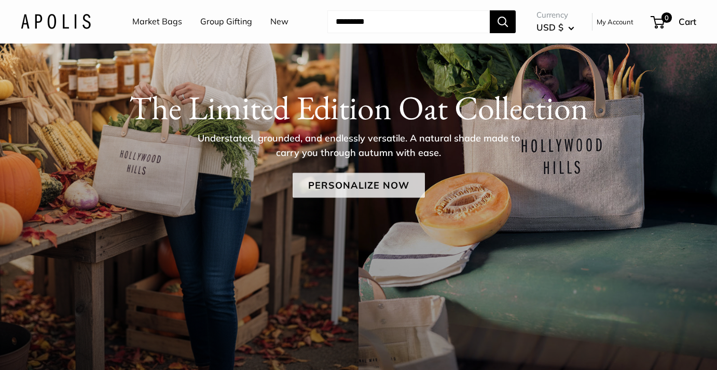 The image size is (717, 370). I want to click on a: Personalize Now, so click(358, 185).